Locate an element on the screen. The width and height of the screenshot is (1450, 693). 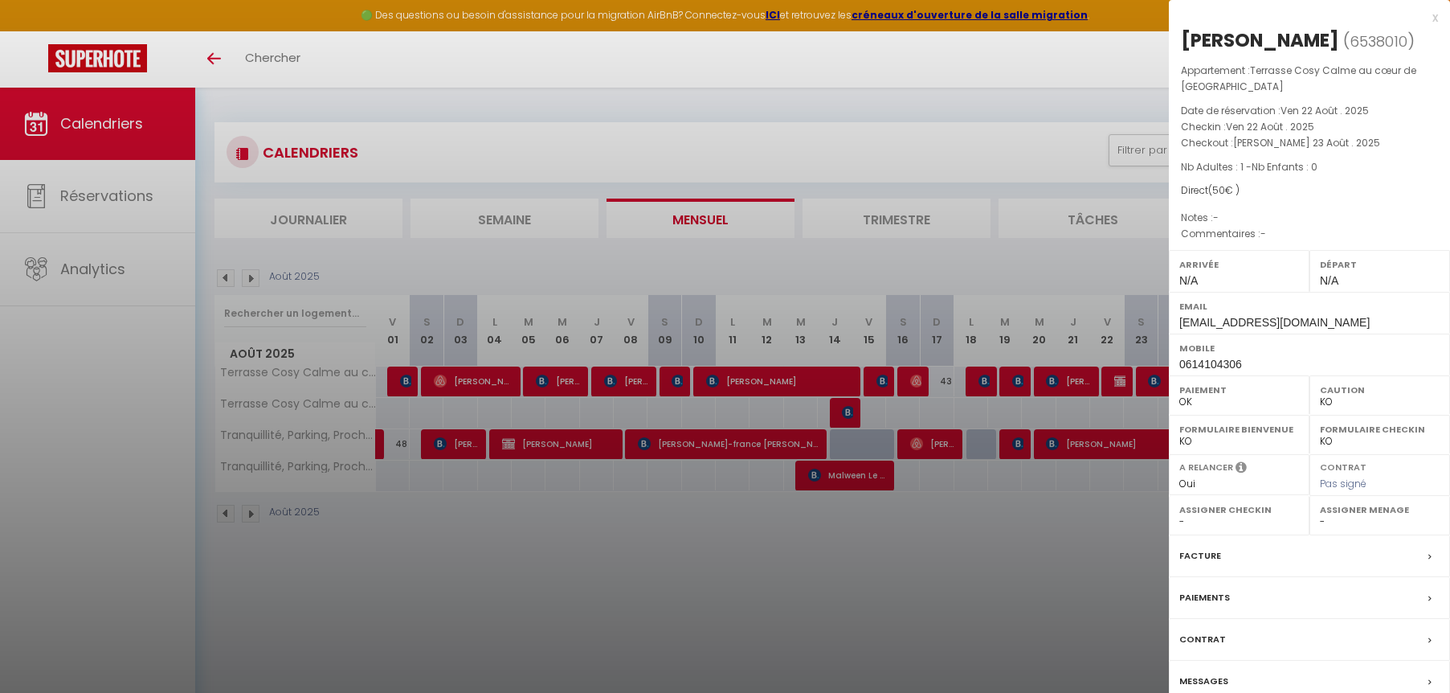
label: A relancer is located at coordinates (1206, 467).